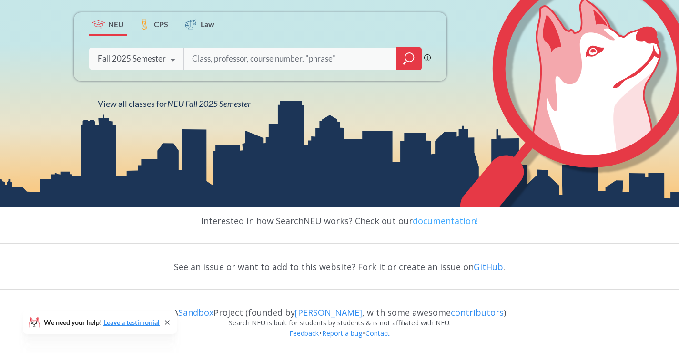  I want to click on a: GitHub, so click(488, 266).